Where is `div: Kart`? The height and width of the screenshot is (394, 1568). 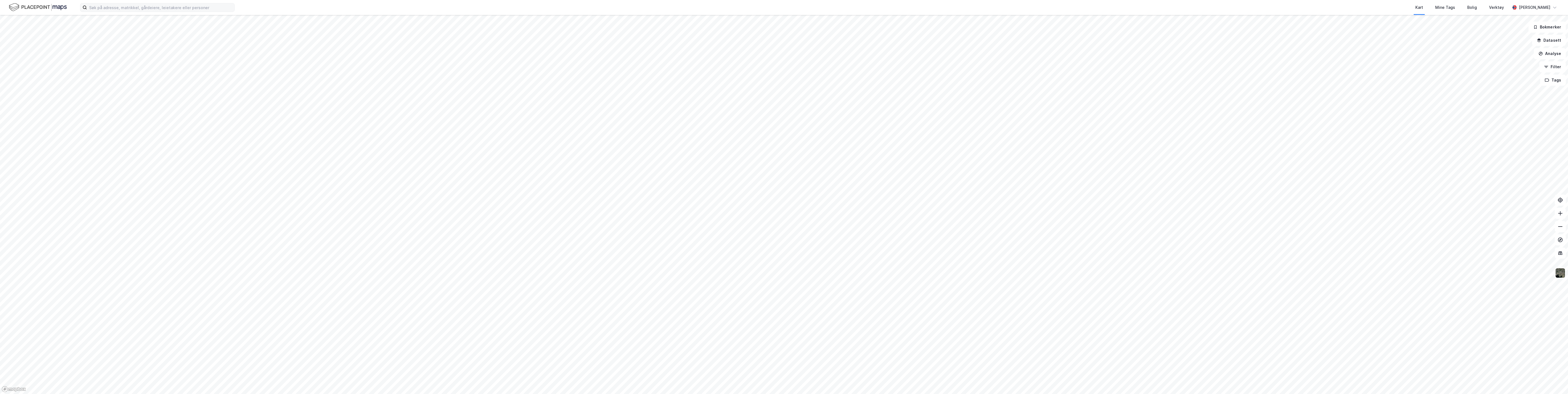
div: Kart is located at coordinates (1419, 7).